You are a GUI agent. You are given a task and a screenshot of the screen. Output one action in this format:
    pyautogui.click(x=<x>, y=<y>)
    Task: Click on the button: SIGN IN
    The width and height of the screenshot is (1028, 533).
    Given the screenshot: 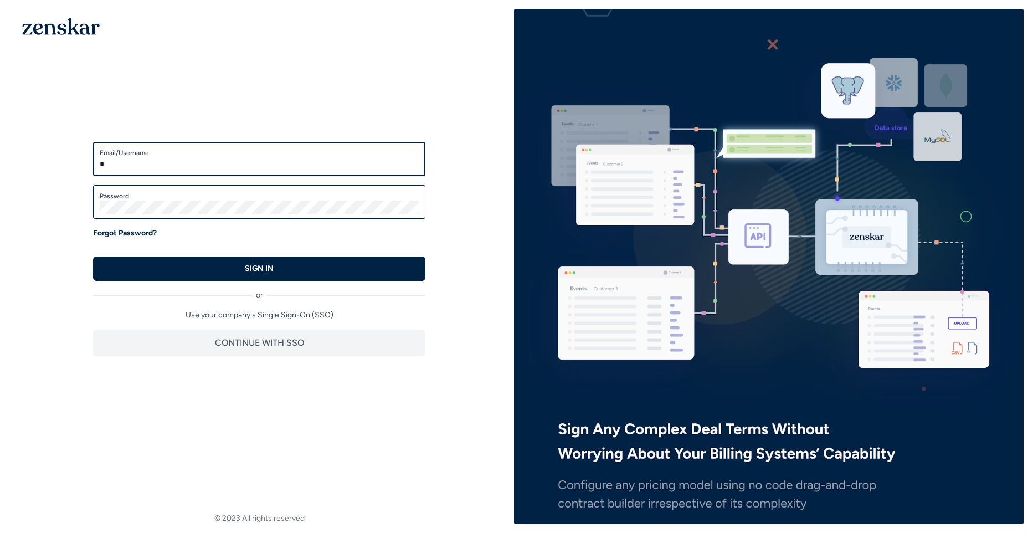 What is the action you would take?
    pyautogui.click(x=259, y=269)
    